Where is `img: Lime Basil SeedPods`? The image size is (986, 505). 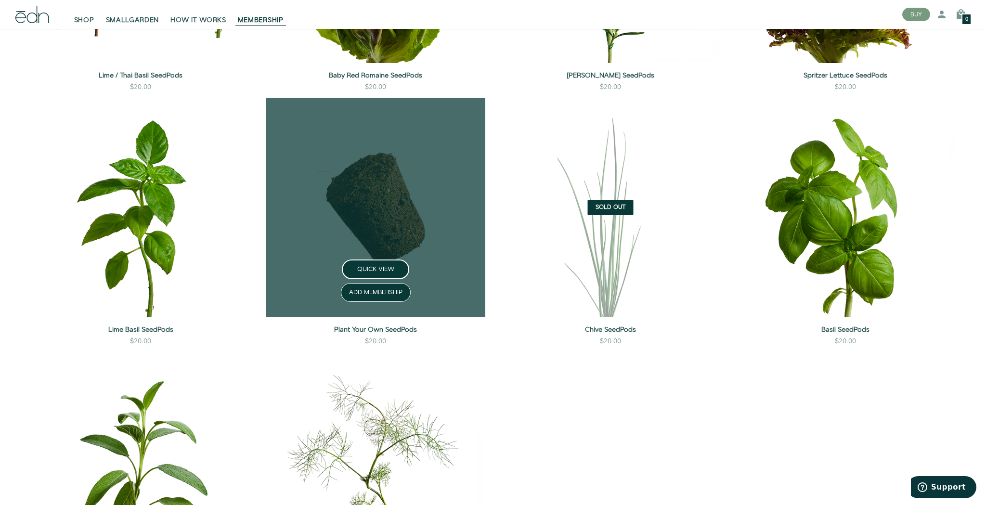
img: Lime Basil SeedPods is located at coordinates (141, 207).